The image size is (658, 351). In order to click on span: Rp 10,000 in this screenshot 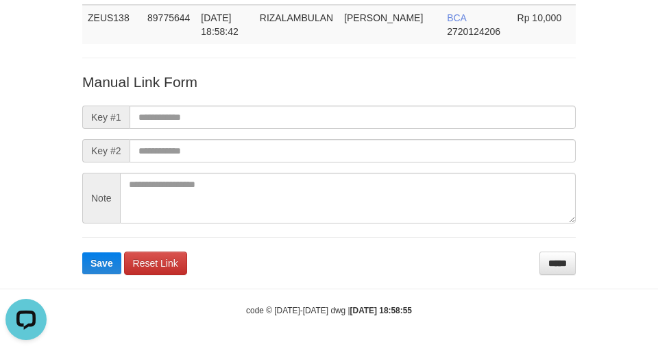, I will do `click(539, 18)`.